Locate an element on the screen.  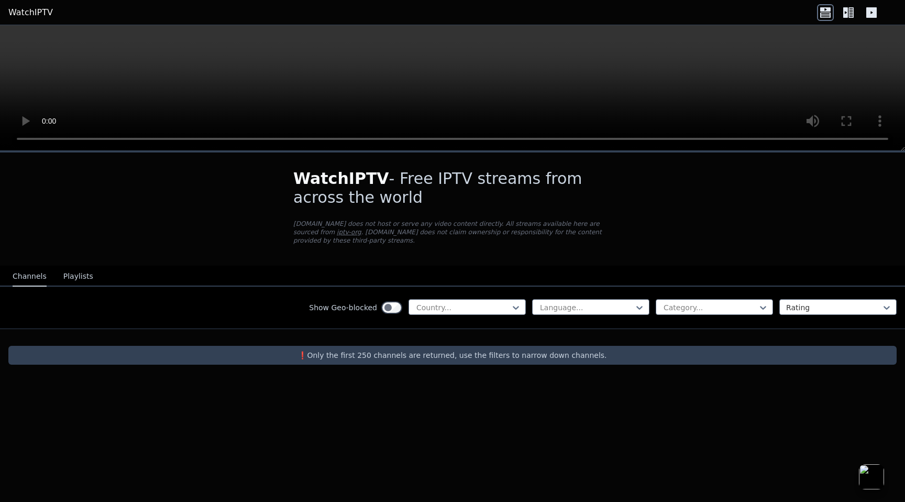
a: iptv-org is located at coordinates (349, 232).